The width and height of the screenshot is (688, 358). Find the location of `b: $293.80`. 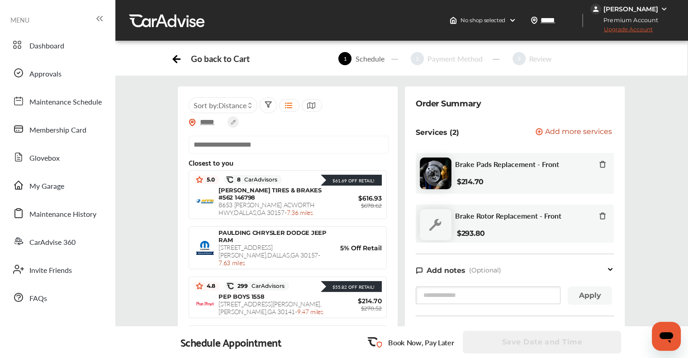

b: $293.80 is located at coordinates (471, 233).